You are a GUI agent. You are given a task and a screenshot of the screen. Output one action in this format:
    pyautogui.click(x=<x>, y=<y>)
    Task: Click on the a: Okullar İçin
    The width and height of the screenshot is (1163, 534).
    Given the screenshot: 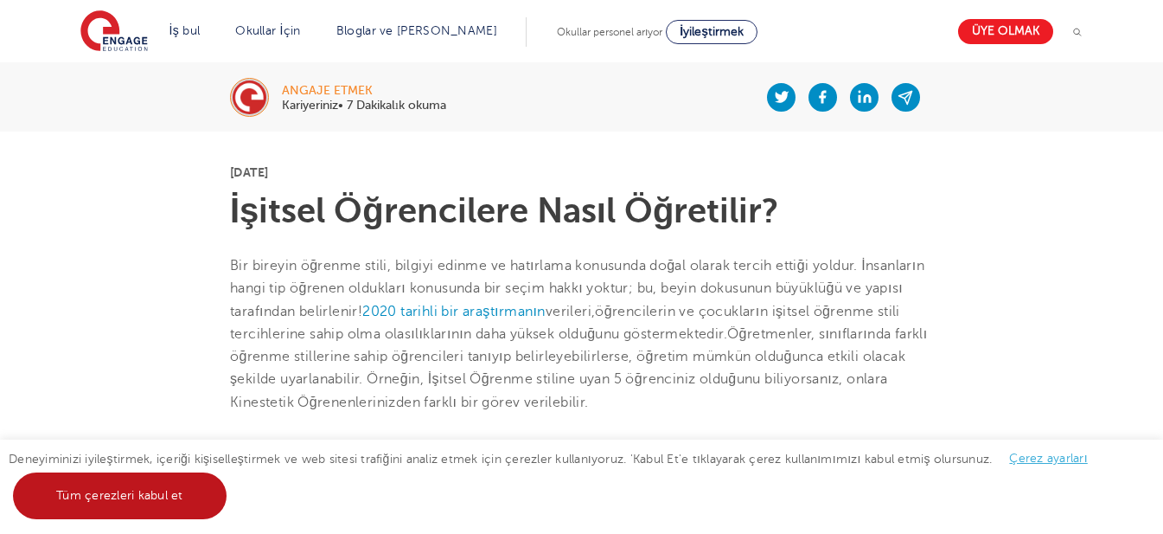 What is the action you would take?
    pyautogui.click(x=268, y=30)
    